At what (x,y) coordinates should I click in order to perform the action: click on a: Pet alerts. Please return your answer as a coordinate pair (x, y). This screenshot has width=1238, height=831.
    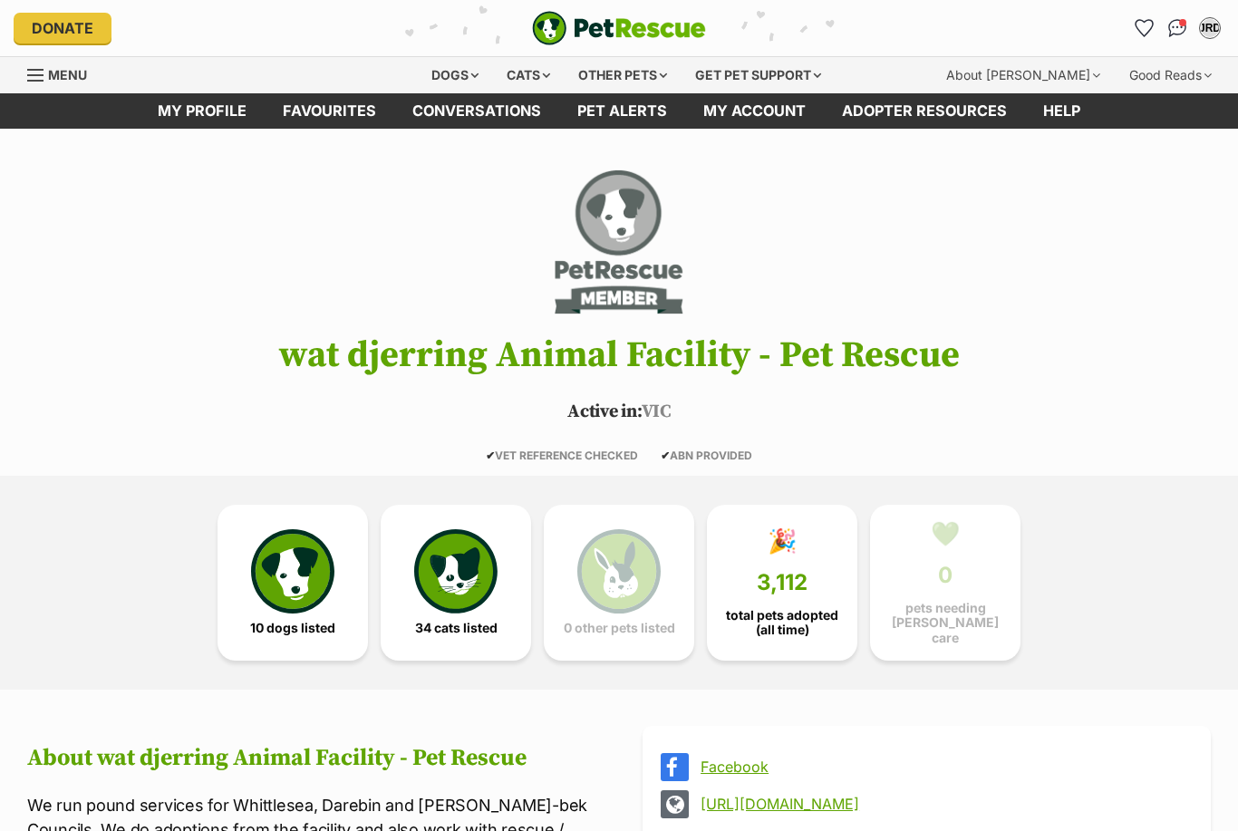
    Looking at the image, I should click on (622, 111).